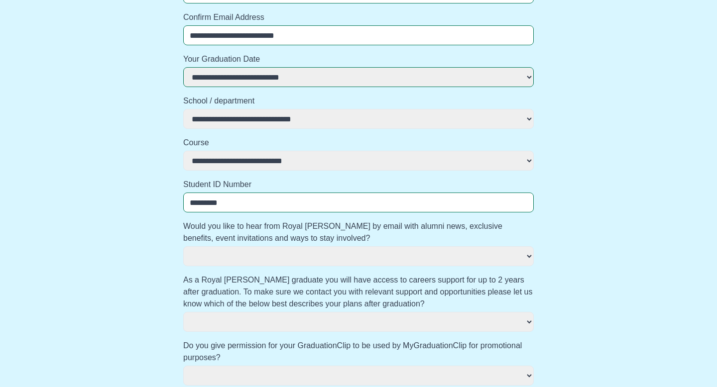 This screenshot has width=717, height=387. Describe the element at coordinates (359, 101) in the screenshot. I see `label: School / department` at that location.